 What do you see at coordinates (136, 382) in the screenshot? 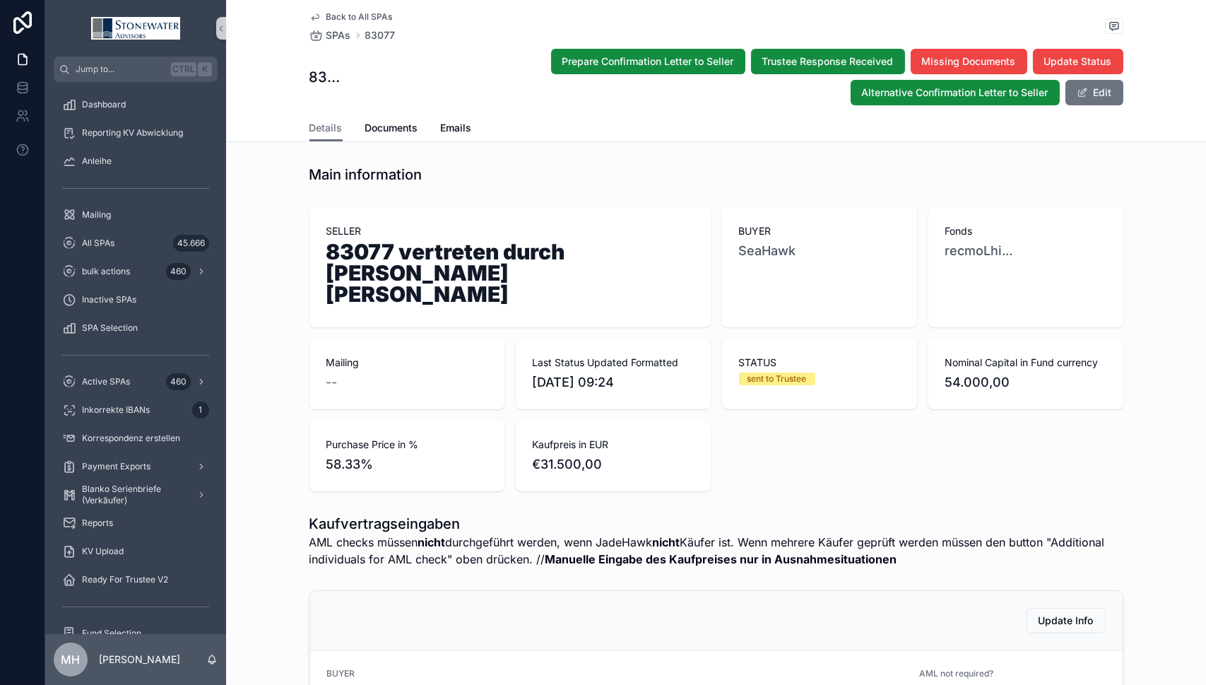
I see `a: Active SPAs460` at bounding box center [136, 382].